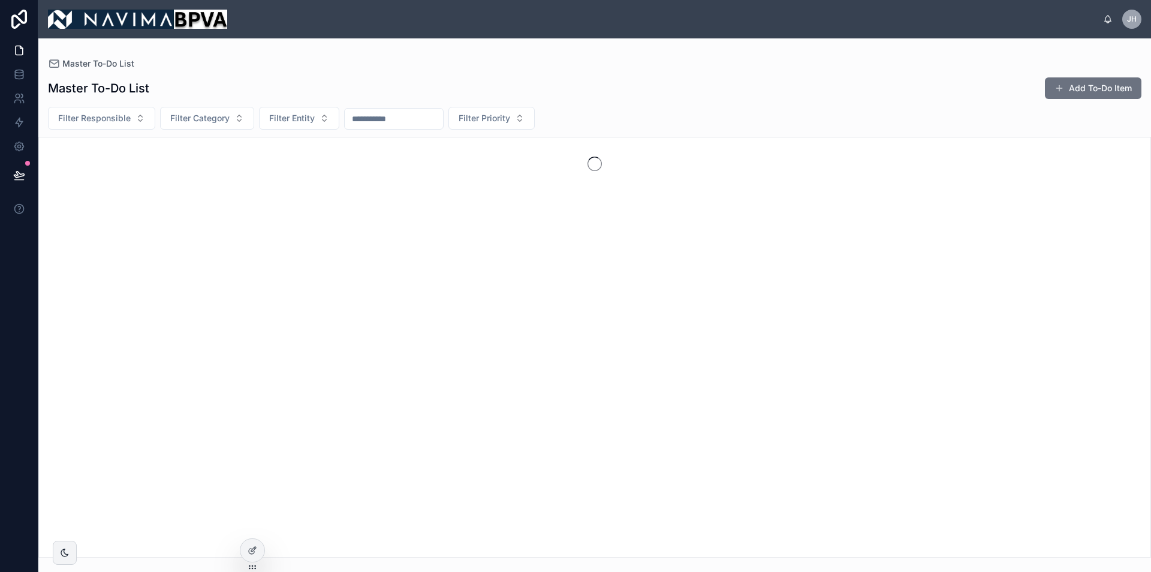 Image resolution: width=1151 pixels, height=572 pixels. Describe the element at coordinates (137, 19) in the screenshot. I see `img: App logo` at that location.